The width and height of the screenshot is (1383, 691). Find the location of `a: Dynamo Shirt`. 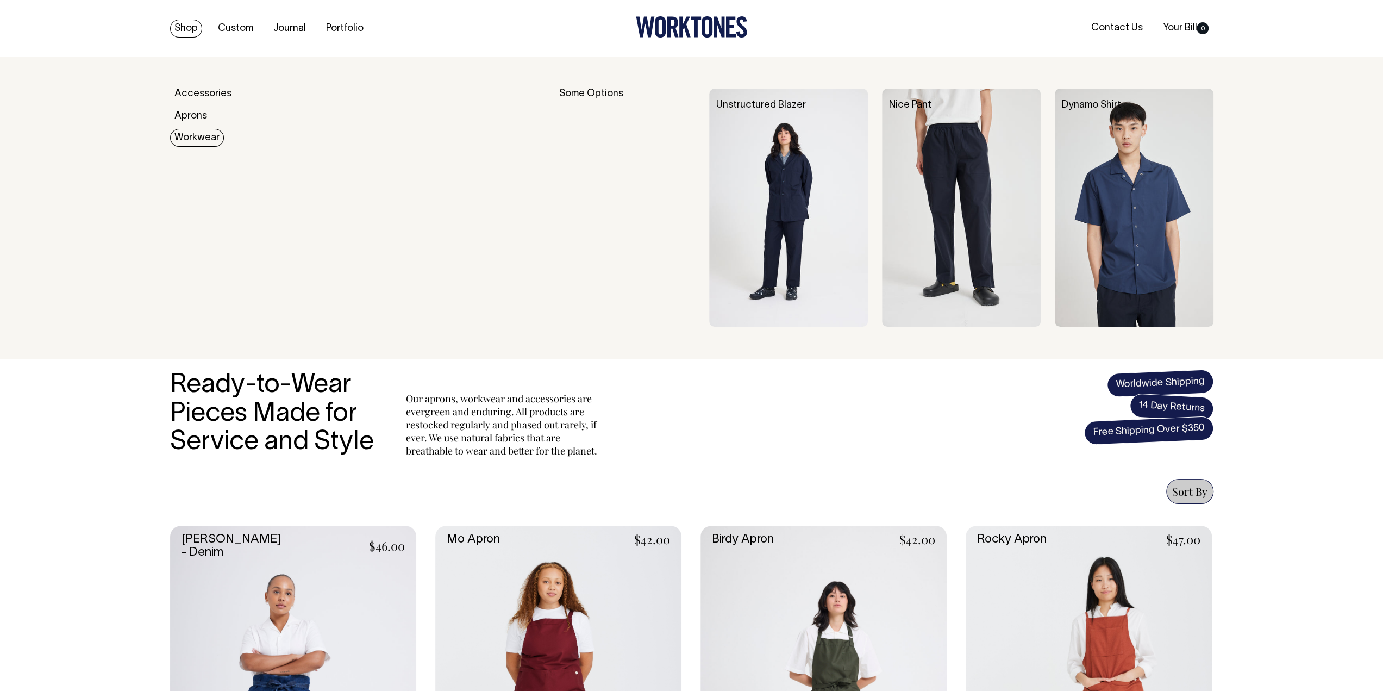

a: Dynamo Shirt is located at coordinates (1091, 105).